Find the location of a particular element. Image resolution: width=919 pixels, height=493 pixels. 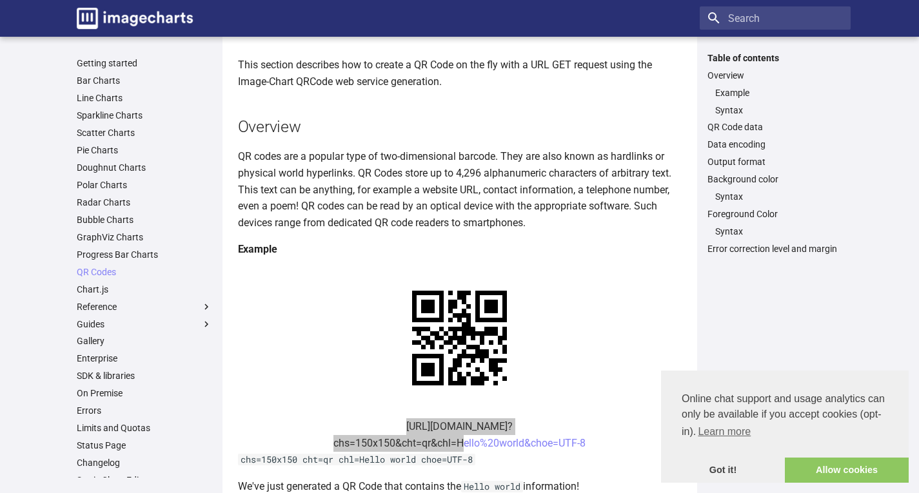

a: SDK & libraries is located at coordinates (144, 376).